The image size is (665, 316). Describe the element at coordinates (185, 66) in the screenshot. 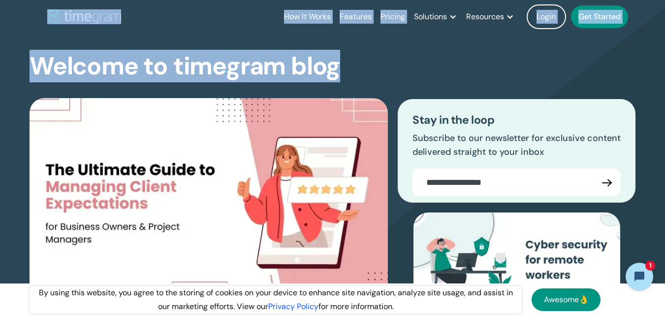

I see `h1: Welcome to timegram blog` at that location.